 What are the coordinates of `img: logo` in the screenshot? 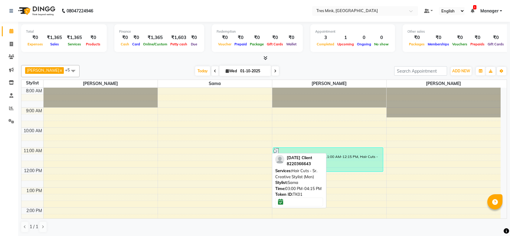 It's located at (36, 11).